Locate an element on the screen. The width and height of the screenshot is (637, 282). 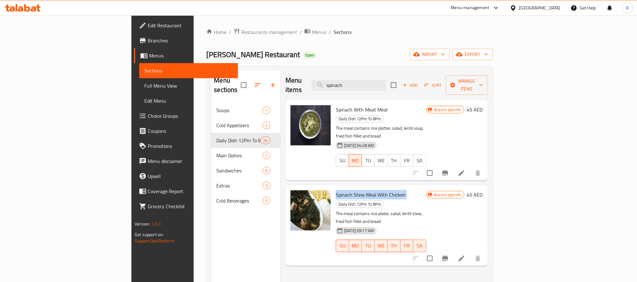
button: Manage items is located at coordinates (467, 85).